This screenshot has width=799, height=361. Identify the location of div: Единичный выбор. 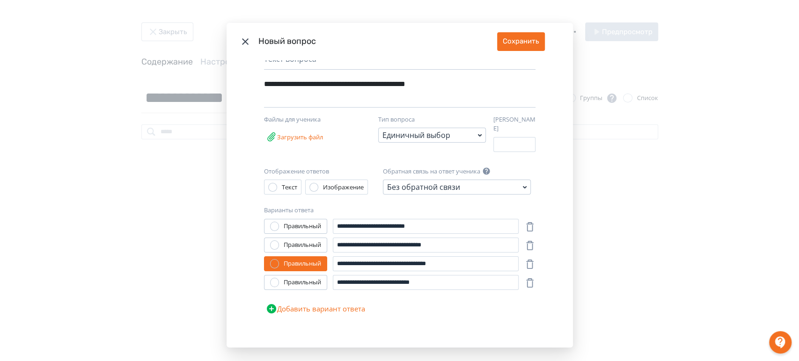
(416, 135).